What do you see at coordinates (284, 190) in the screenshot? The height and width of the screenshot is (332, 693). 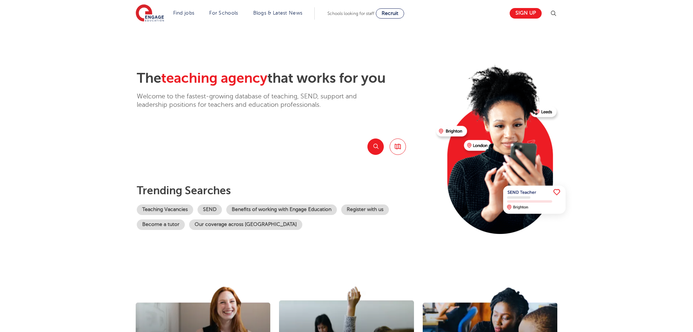 I see `p: Trending searches` at bounding box center [284, 190].